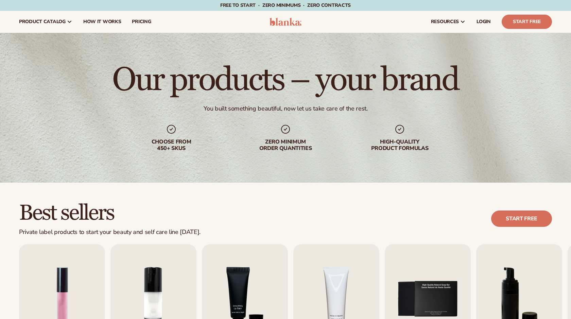 The image size is (571, 319). I want to click on a: How It Works, so click(102, 22).